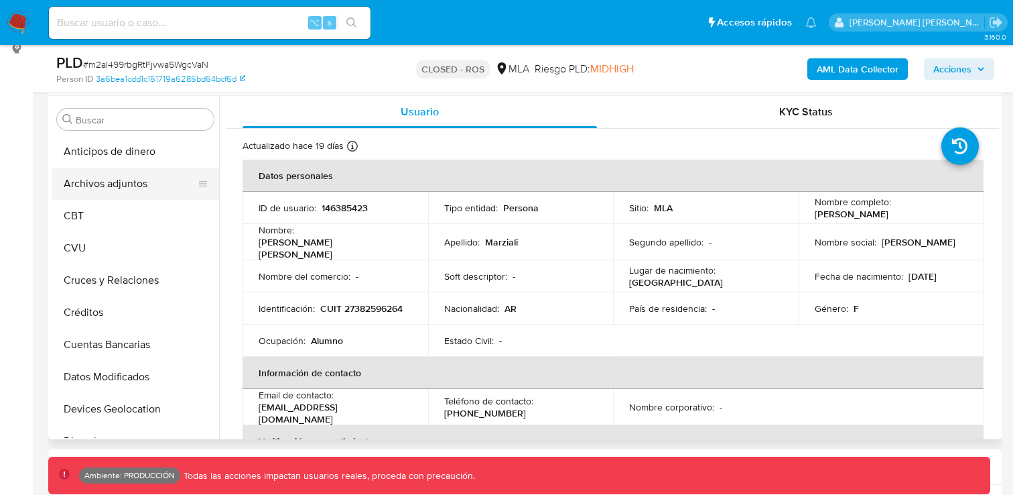  Describe the element at coordinates (293, 145) in the screenshot. I see `p: Actualizado hace 19 días` at that location.